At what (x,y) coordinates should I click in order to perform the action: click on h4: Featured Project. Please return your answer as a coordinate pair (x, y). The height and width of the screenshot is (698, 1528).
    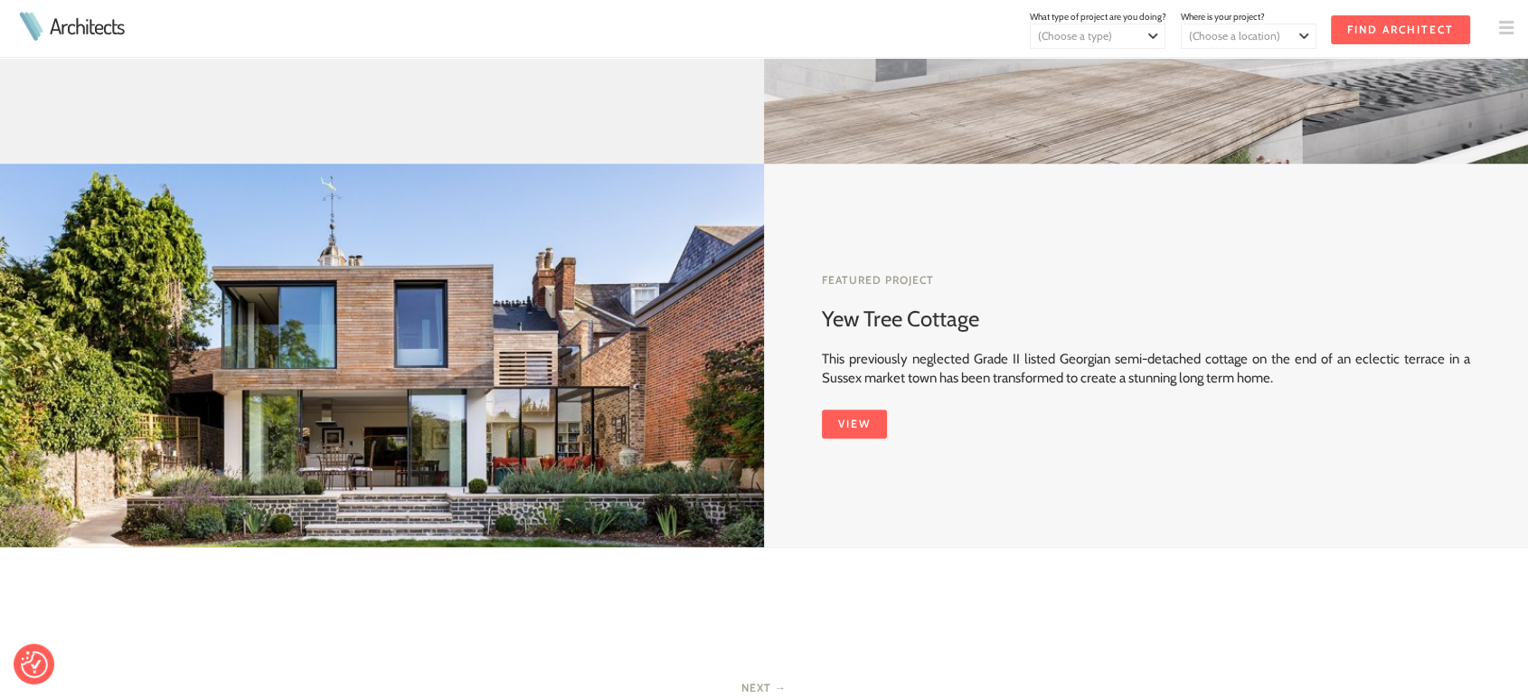
    Looking at the image, I should click on (1145, 280).